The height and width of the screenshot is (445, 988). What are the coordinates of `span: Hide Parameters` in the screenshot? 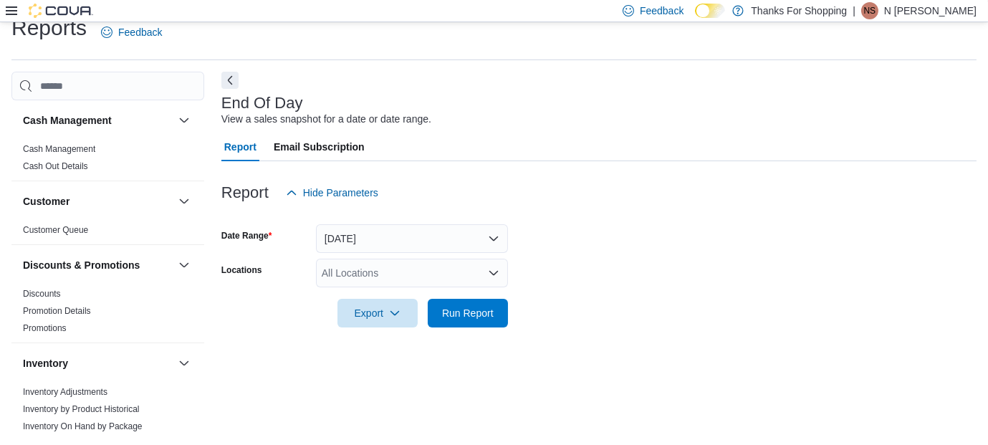 It's located at (340, 193).